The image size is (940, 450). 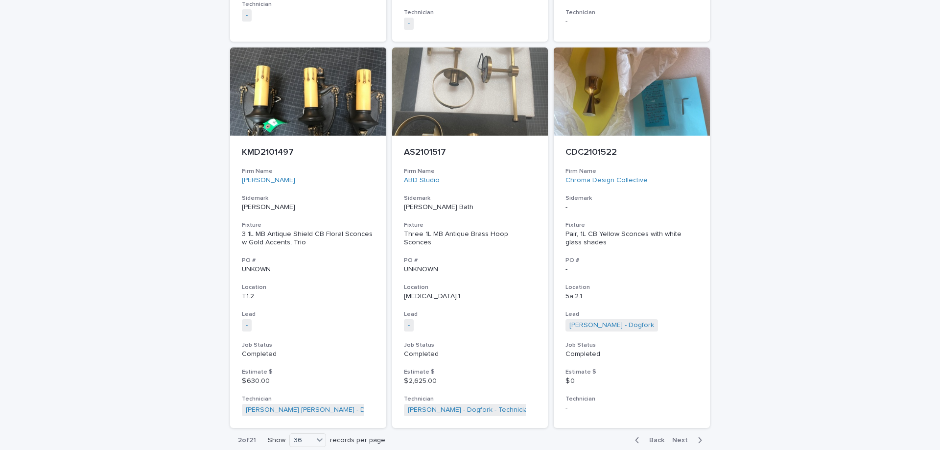 What do you see at coordinates (357, 440) in the screenshot?
I see `p: records per page` at bounding box center [357, 440].